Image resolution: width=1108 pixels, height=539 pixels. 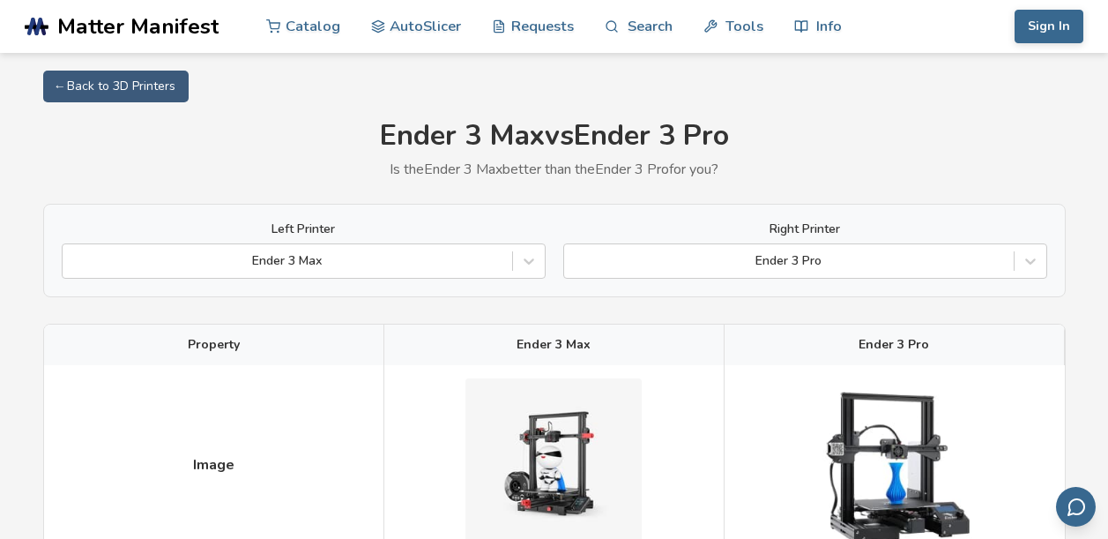 I want to click on button: Sign In, so click(x=1049, y=26).